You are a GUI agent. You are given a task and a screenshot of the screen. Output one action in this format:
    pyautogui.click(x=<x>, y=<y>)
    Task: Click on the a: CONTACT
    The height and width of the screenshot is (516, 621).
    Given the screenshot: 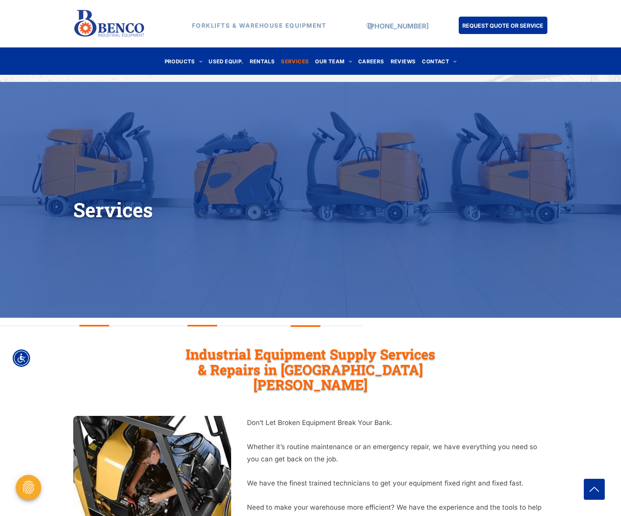 What is the action you would take?
    pyautogui.click(x=439, y=61)
    